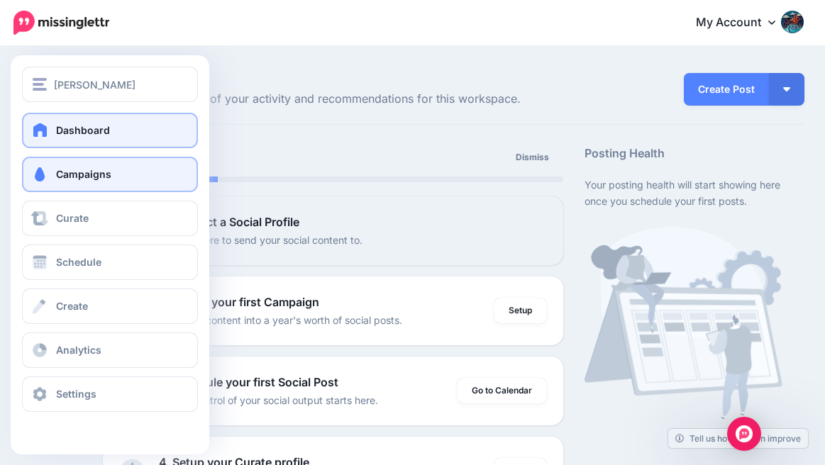  What do you see at coordinates (726, 89) in the screenshot?
I see `a: Create Post` at bounding box center [726, 89].